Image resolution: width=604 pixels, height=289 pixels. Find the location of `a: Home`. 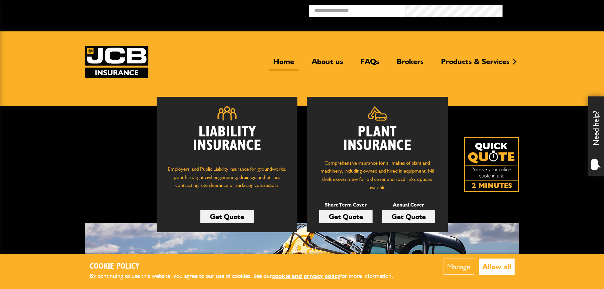

a: Home is located at coordinates (284, 64).